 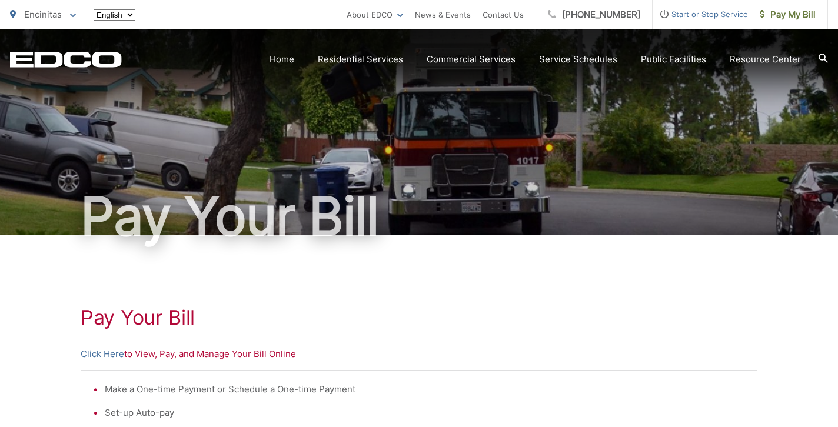 I want to click on span: Pay My Bill, so click(x=788, y=15).